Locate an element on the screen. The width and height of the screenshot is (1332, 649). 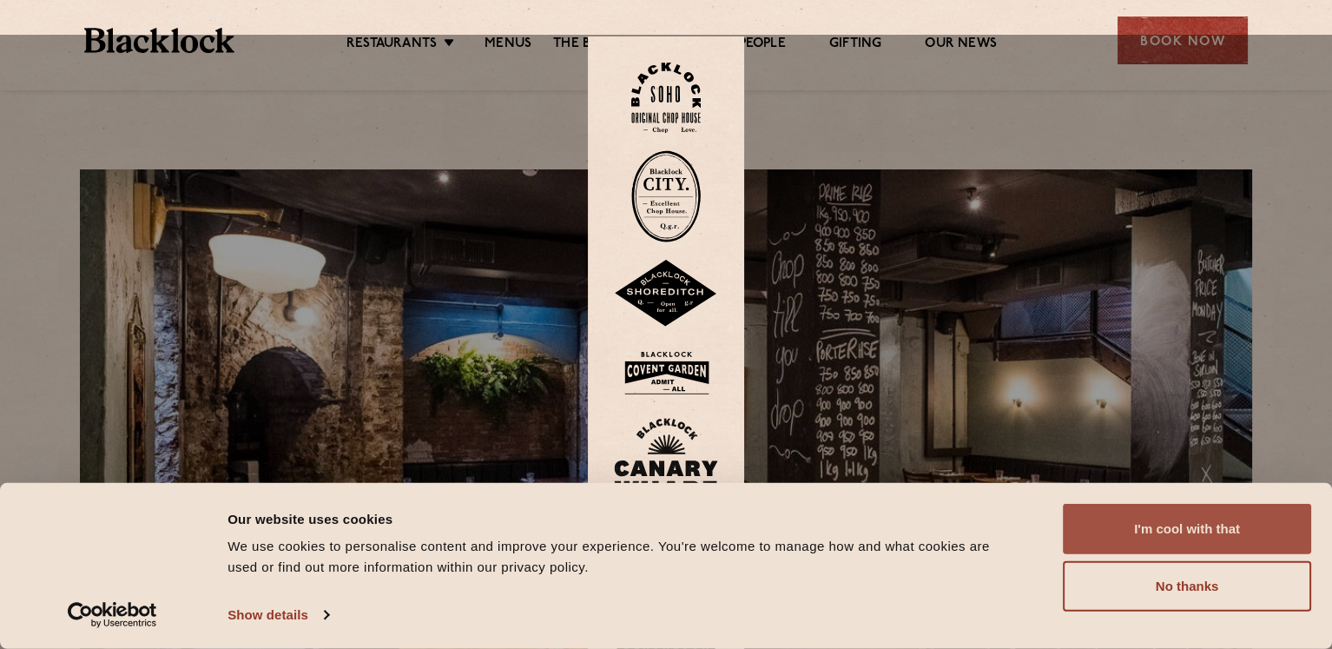
img: Soho-stamp-default.svg is located at coordinates (666, 97).